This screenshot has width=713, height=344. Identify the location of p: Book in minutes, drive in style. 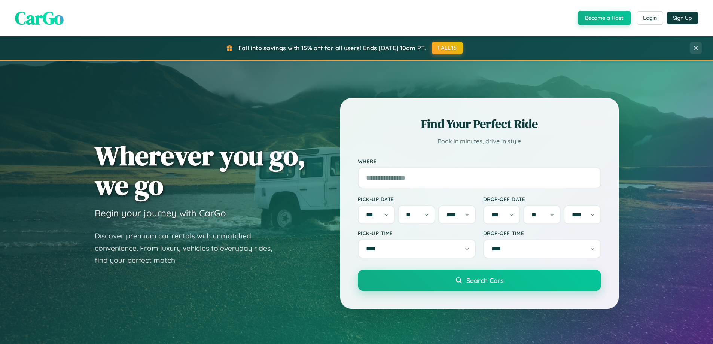
(479, 141).